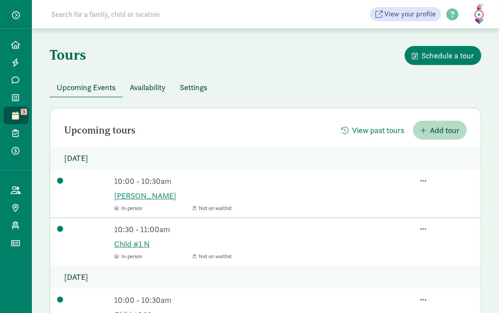 The height and width of the screenshot is (313, 499). What do you see at coordinates (410, 14) in the screenshot?
I see `span: View your profile` at bounding box center [410, 14].